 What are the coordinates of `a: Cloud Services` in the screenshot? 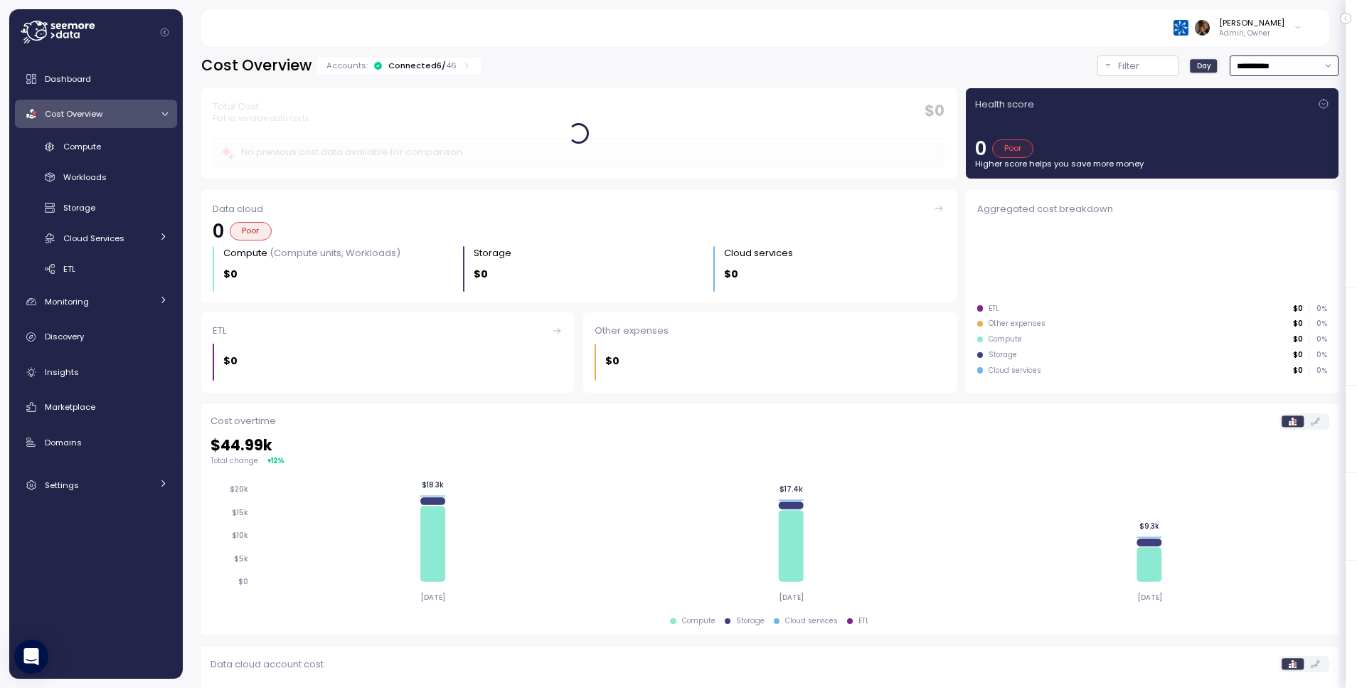 It's located at (96, 238).